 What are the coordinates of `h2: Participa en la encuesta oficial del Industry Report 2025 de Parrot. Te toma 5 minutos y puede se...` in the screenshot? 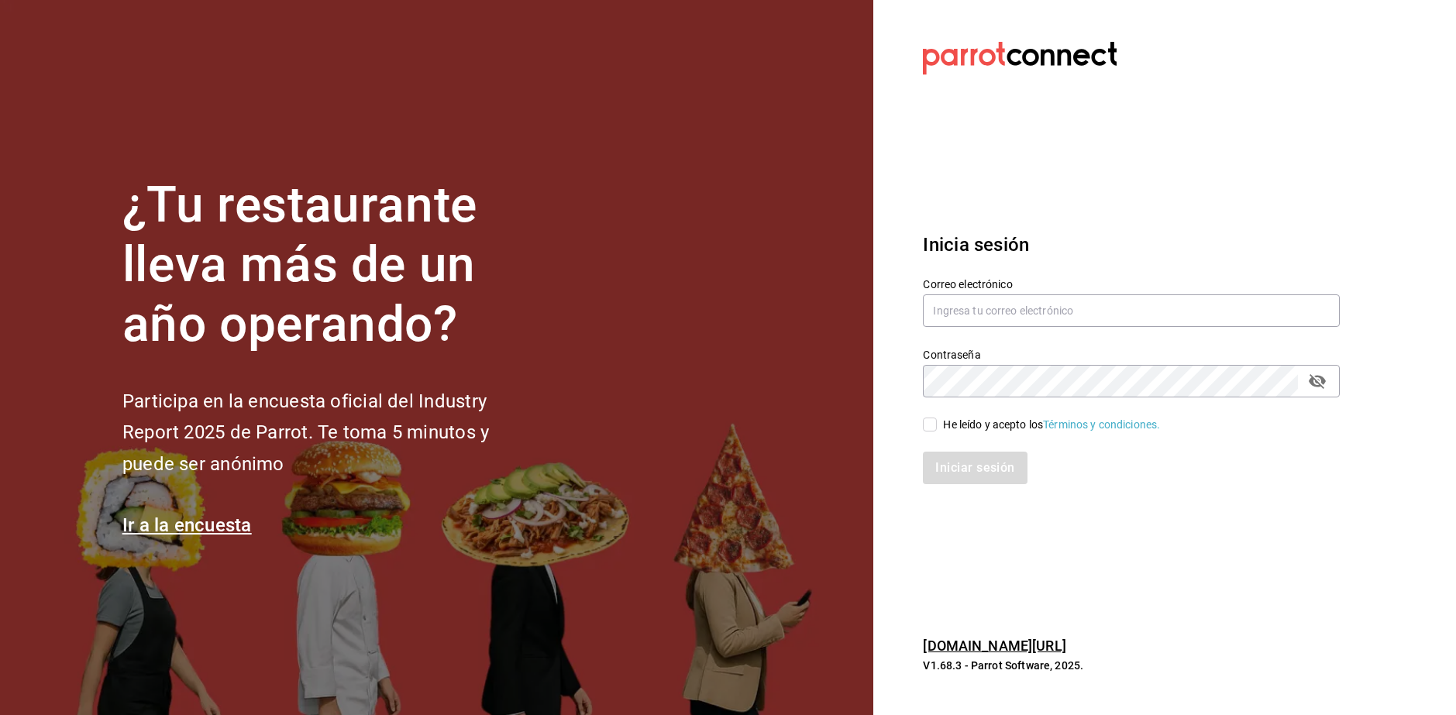 It's located at (332, 433).